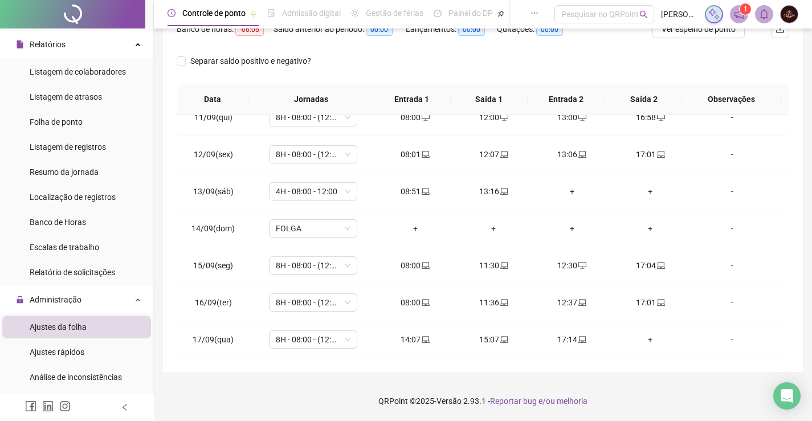  Describe the element at coordinates (493, 302) in the screenshot. I see `div: 11:36` at that location.